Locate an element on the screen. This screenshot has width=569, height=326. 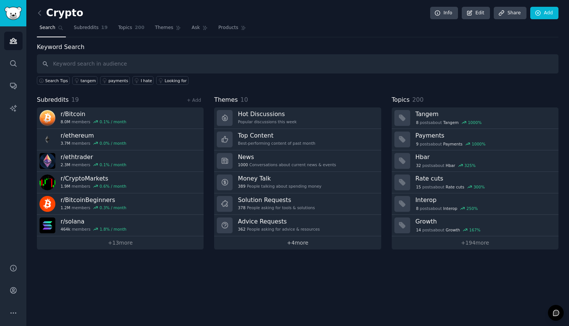
span: 3.7M is located at coordinates (66, 143).